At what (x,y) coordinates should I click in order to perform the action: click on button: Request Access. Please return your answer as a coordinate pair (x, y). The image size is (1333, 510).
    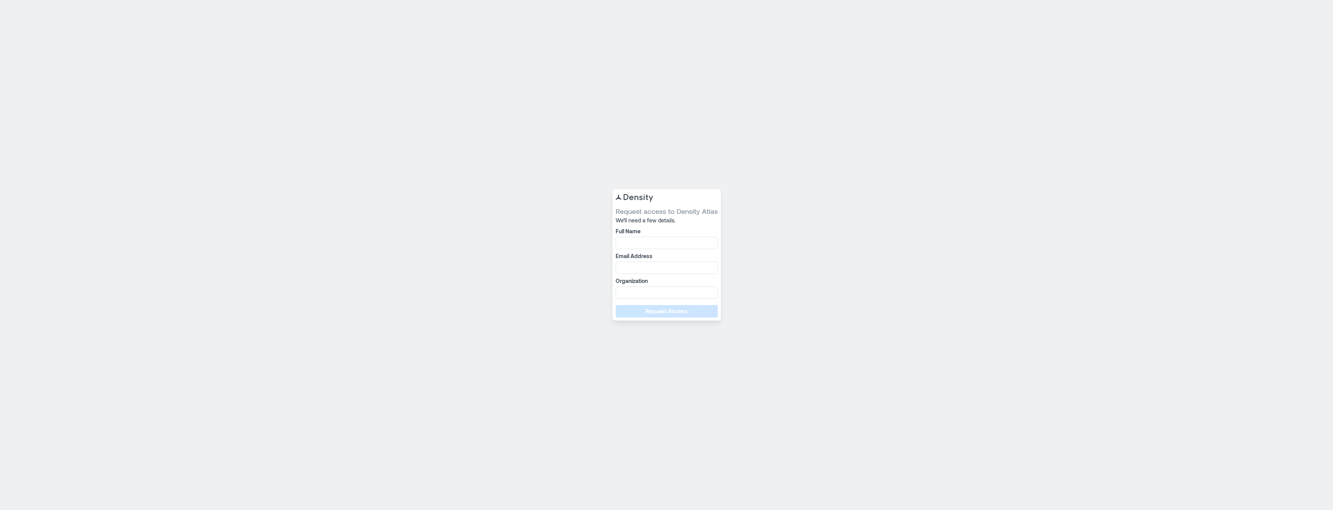
    Looking at the image, I should click on (666, 311).